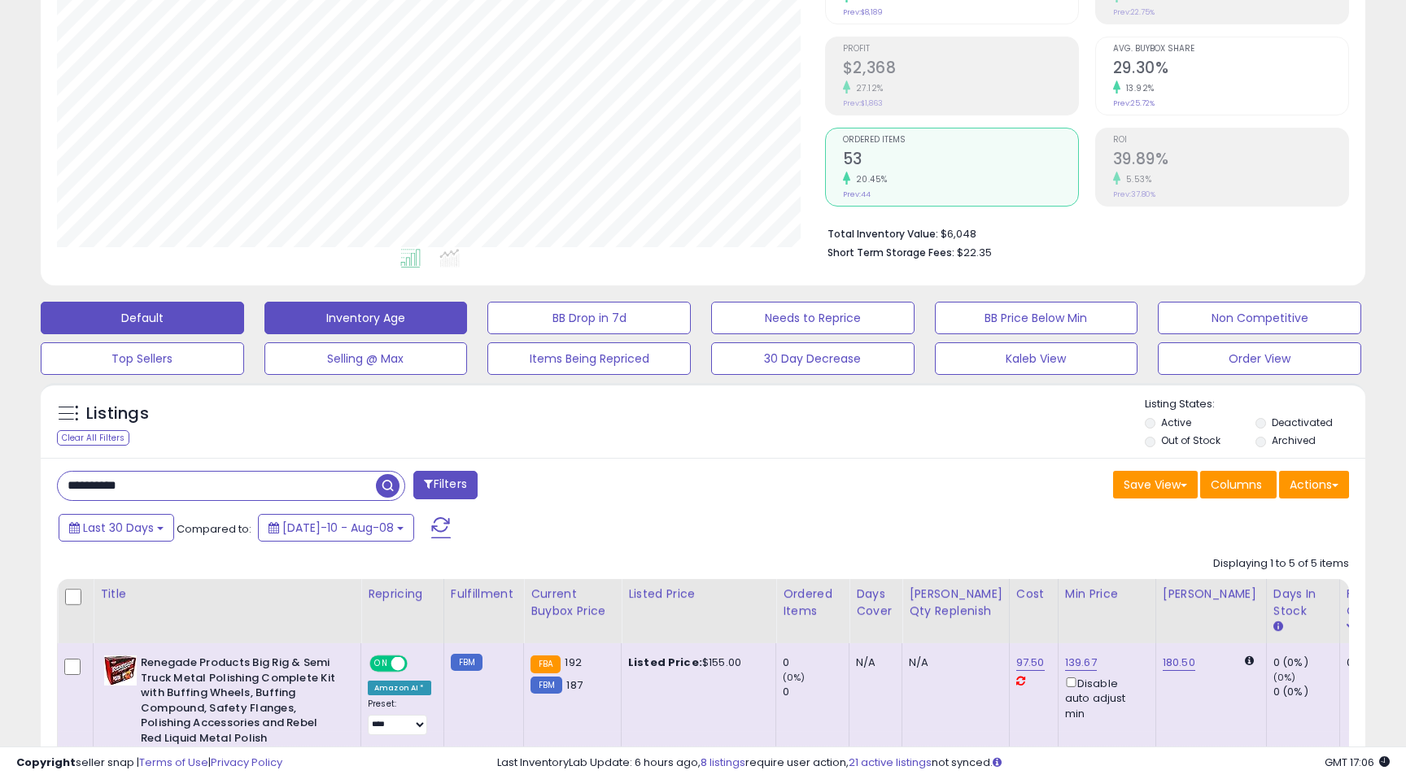 This screenshot has width=1406, height=779. What do you see at coordinates (943, 763) in the screenshot?
I see `div: Last InventoryLab Update: 6 hours ago, require user action, not synced.` at bounding box center [943, 763].